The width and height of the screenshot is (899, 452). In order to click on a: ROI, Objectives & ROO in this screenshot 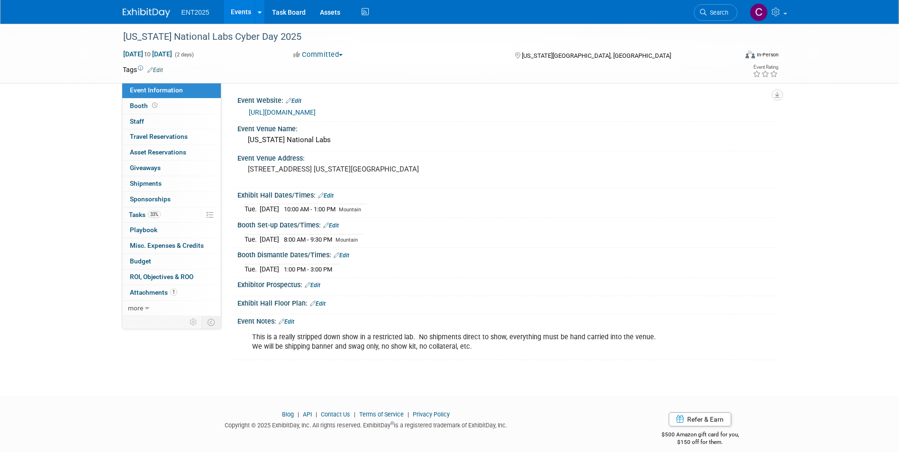, I will do `click(172, 277)`.